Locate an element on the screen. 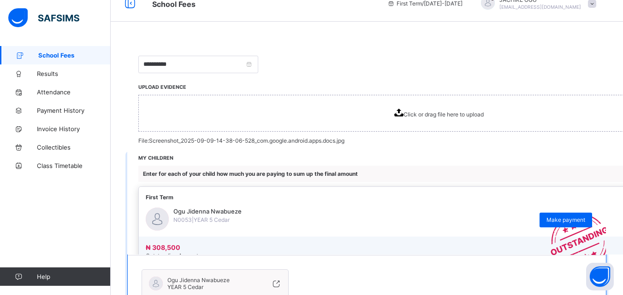  span: UPLOAD EVIDENCE is located at coordinates (162, 87).